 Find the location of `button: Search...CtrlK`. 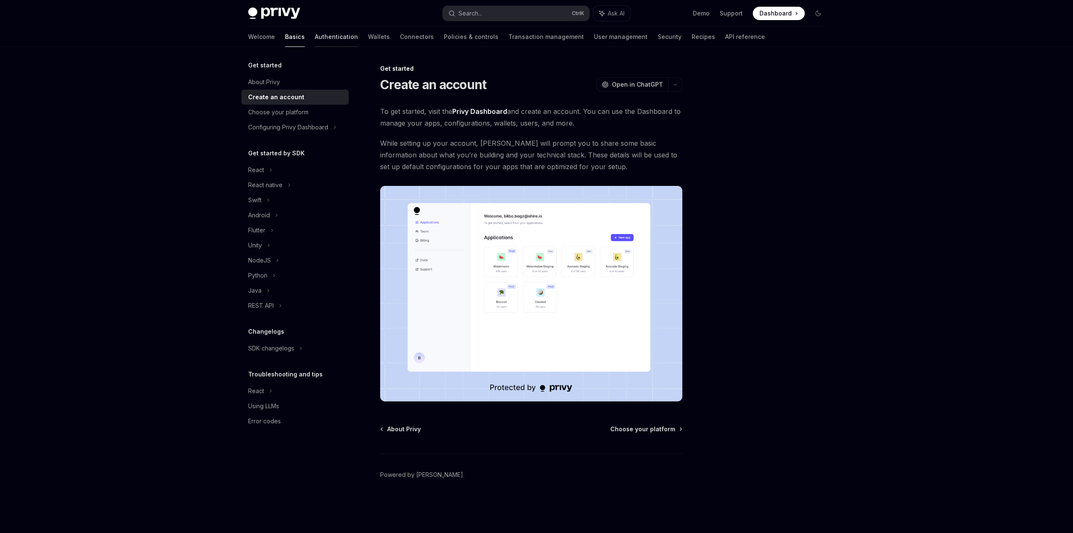

button: Search...CtrlK is located at coordinates (516, 13).